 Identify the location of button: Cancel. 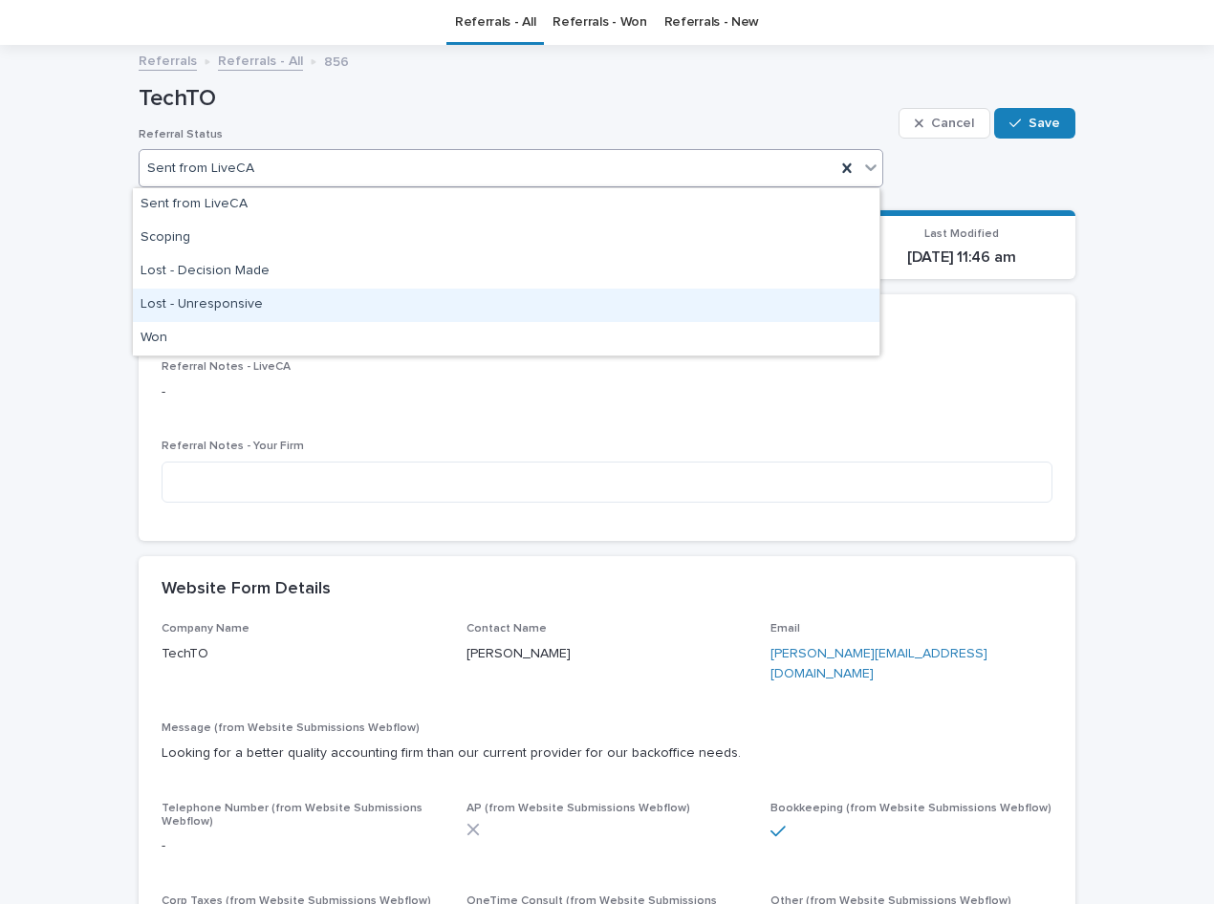
(945, 123).